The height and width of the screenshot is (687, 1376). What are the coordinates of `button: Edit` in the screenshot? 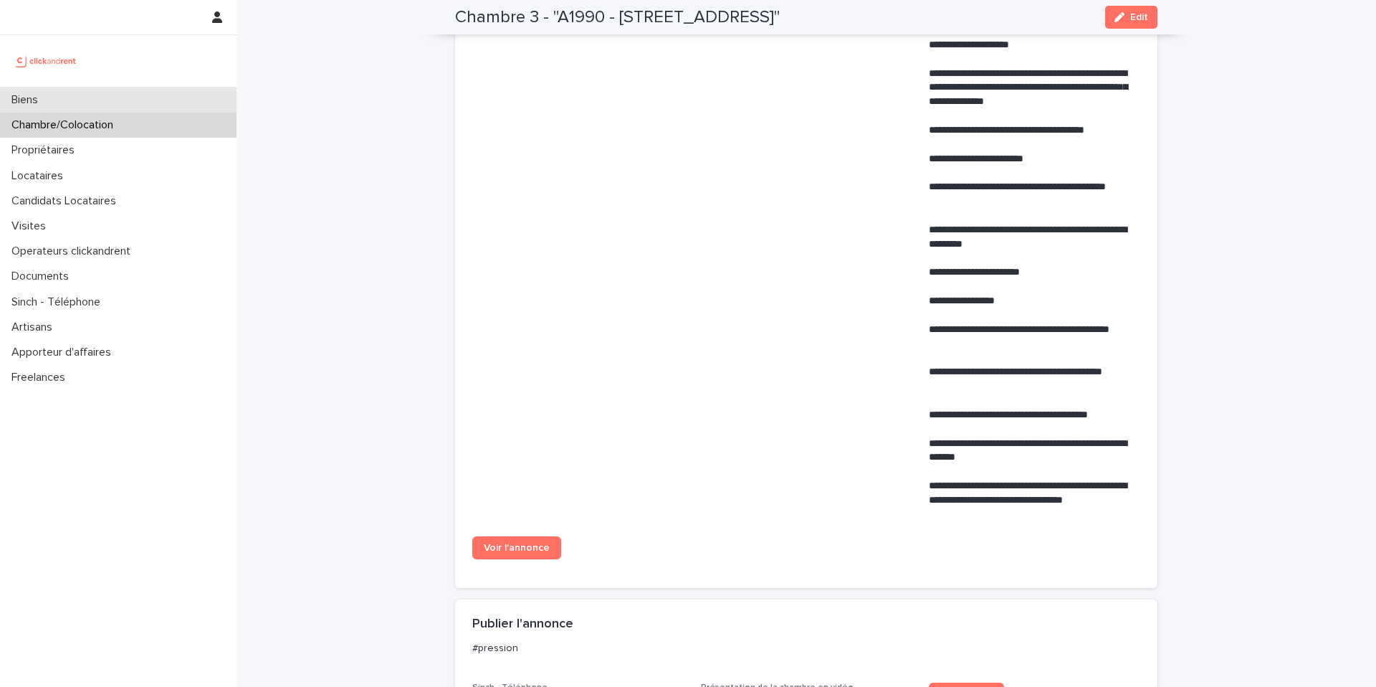 It's located at (1131, 17).